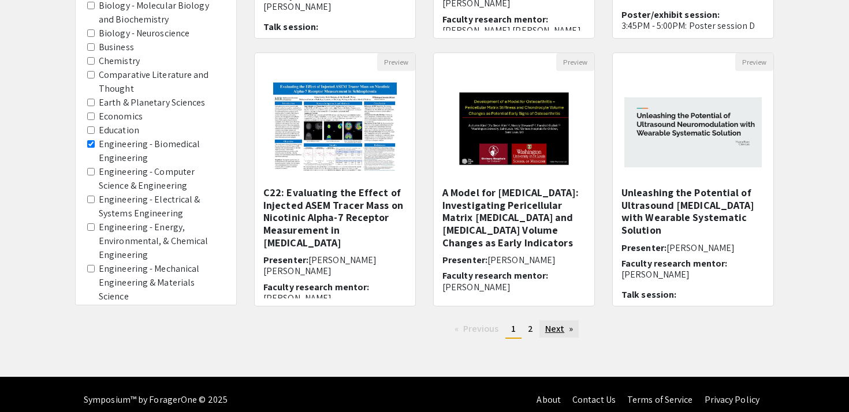 Image resolution: width=849 pixels, height=412 pixels. What do you see at coordinates (162, 179) in the screenshot?
I see `label: Engineering - Computer Science & Engineering` at bounding box center [162, 179].